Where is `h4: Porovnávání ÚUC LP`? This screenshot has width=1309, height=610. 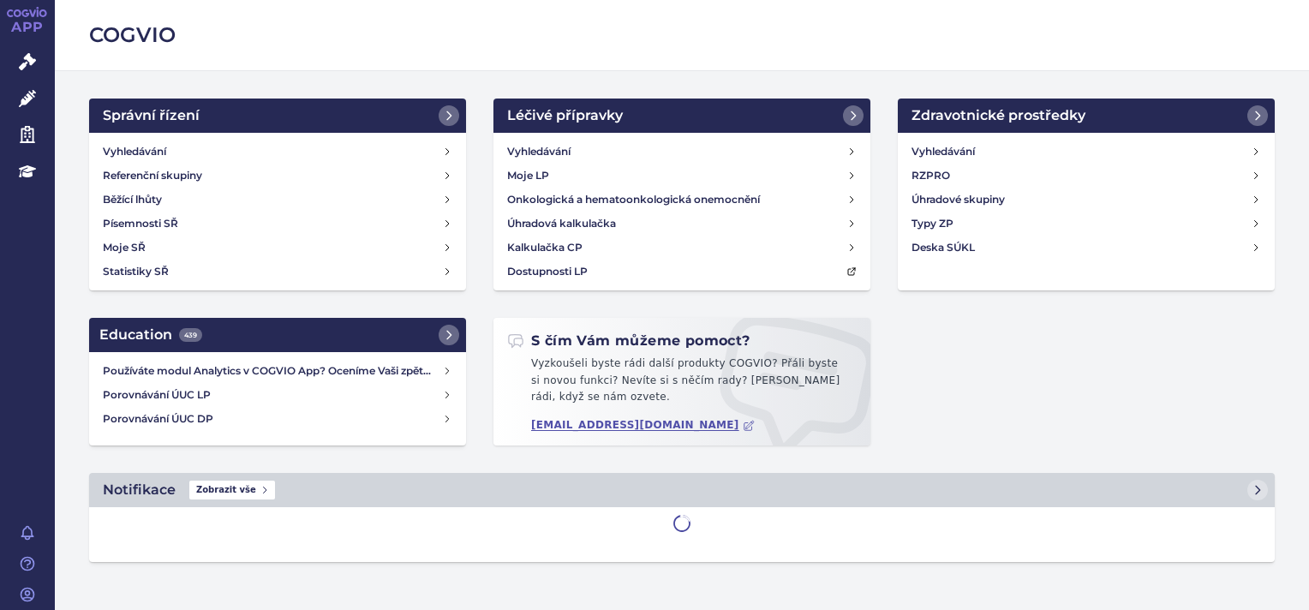
h4: Porovnávání ÚUC LP is located at coordinates (272, 395).